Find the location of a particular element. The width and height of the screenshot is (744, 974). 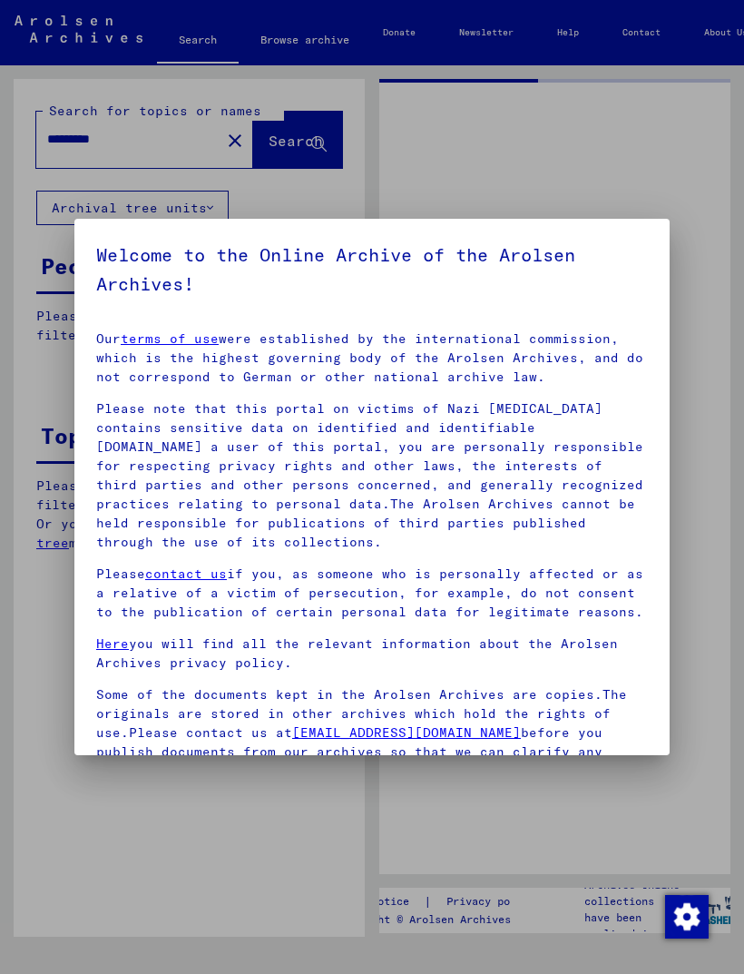

p: you will find all the relevant information about the Arolsen Archives privacy policy. is located at coordinates (372, 653).